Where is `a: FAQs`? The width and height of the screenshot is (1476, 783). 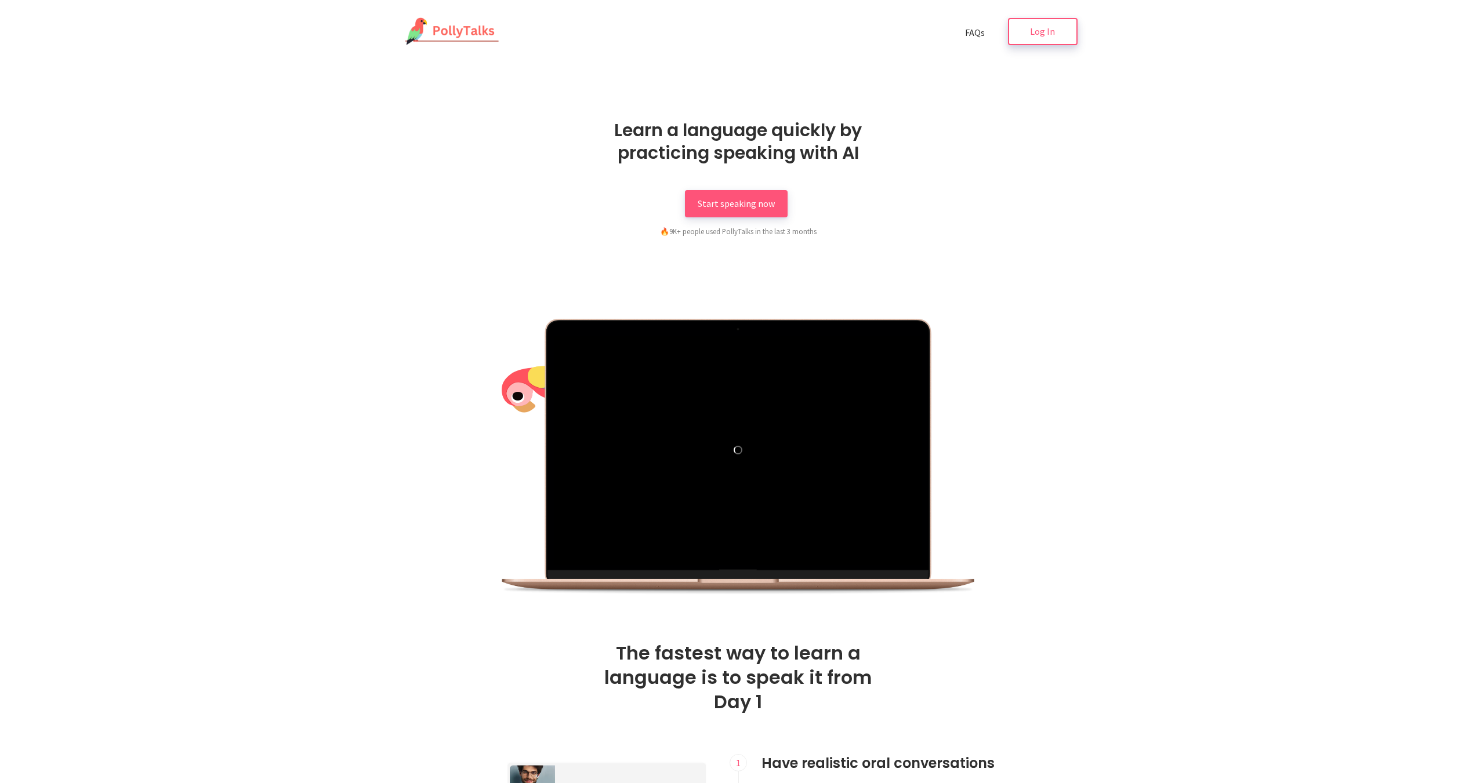 a: FAQs is located at coordinates (975, 32).